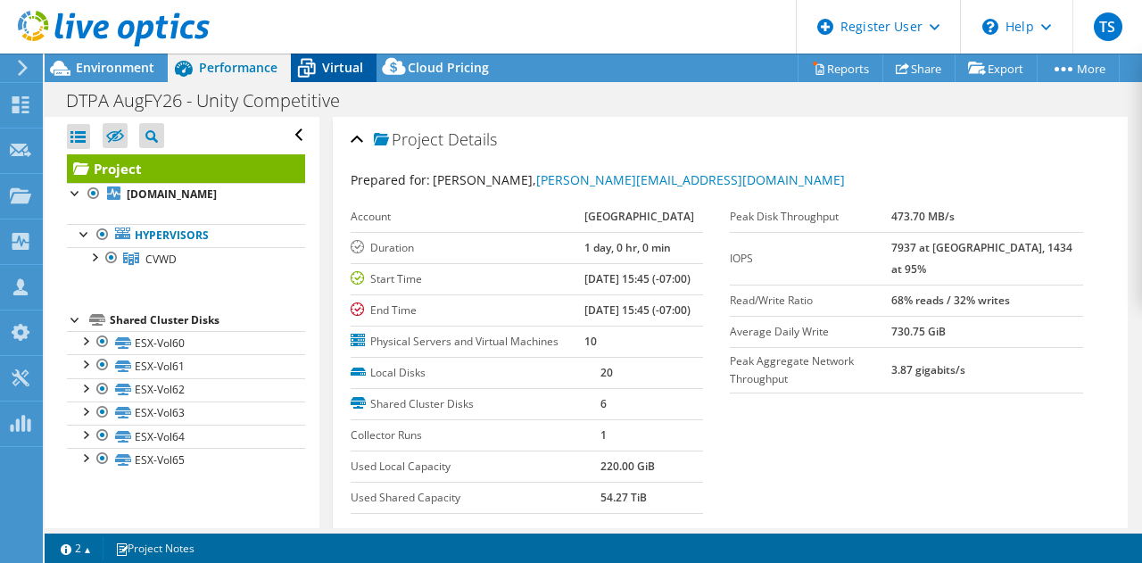 The image size is (1142, 563). I want to click on a: ESX-Vol63, so click(186, 413).